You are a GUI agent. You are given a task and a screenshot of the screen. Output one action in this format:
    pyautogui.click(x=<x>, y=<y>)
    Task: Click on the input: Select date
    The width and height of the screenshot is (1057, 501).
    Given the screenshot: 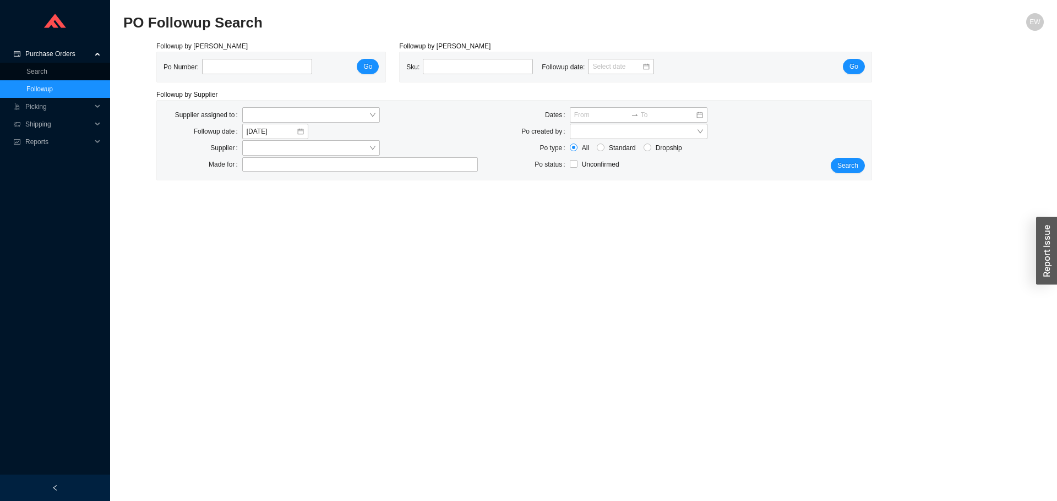 What is the action you would take?
    pyautogui.click(x=617, y=67)
    